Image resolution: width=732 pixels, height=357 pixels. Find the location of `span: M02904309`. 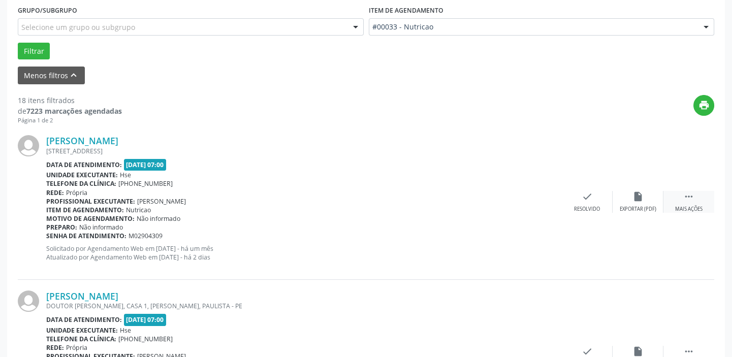

span: M02904309 is located at coordinates (145, 236).